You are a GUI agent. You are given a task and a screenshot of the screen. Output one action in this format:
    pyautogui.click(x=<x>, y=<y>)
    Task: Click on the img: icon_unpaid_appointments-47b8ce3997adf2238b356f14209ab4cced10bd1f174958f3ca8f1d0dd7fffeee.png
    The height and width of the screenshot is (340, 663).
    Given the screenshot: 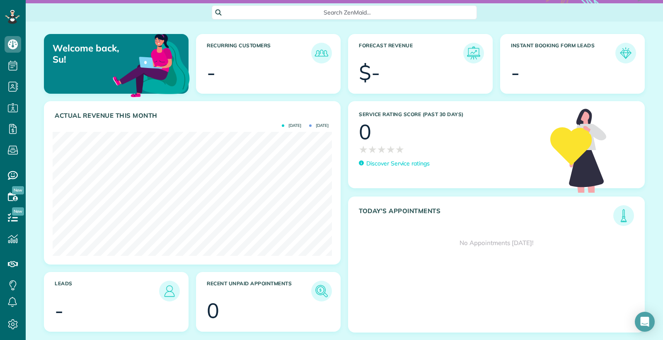 What is the action you would take?
    pyautogui.click(x=321, y=291)
    